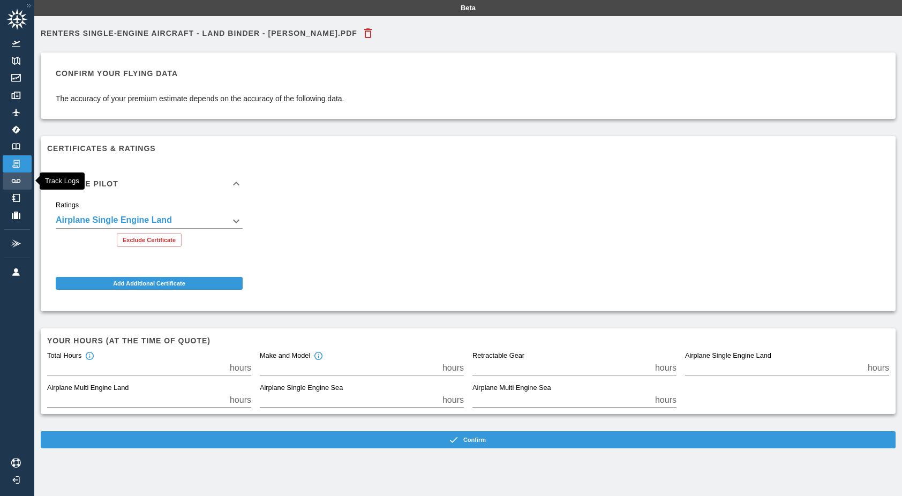 This screenshot has height=496, width=902. Describe the element at coordinates (149, 283) in the screenshot. I see `button: Add Additional Certificate` at that location.